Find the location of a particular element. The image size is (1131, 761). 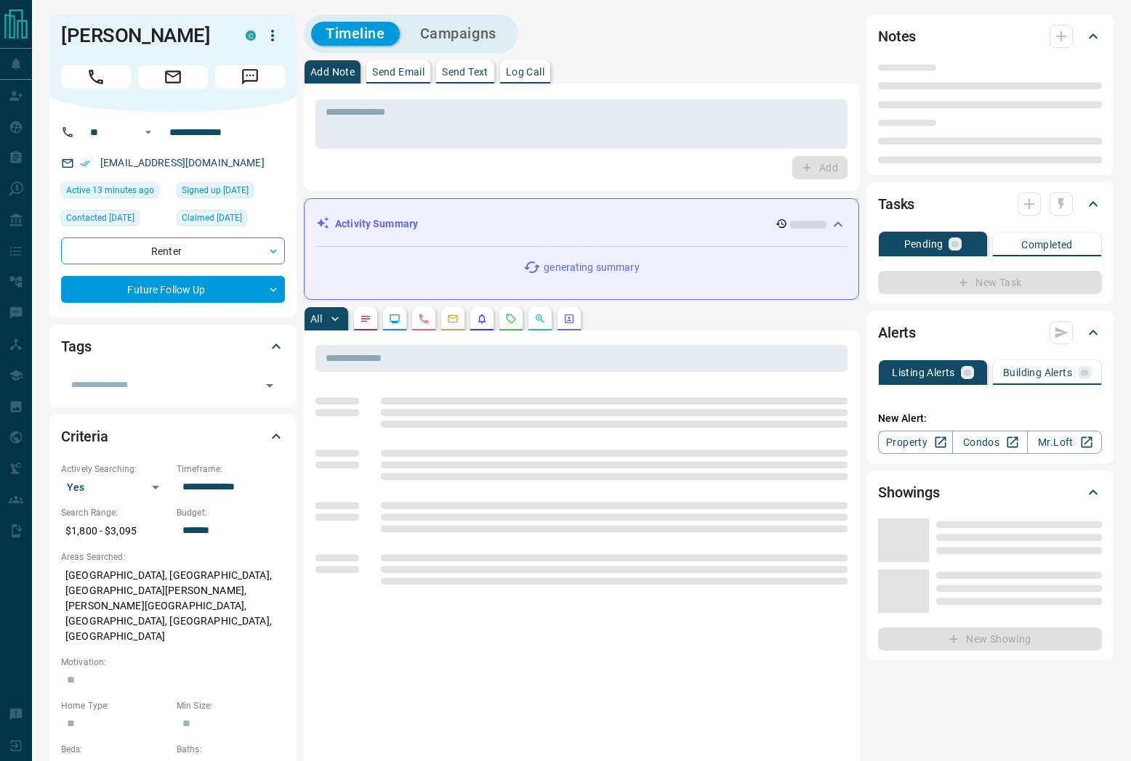

div: Sat May 11 2024 is located at coordinates (230, 193).